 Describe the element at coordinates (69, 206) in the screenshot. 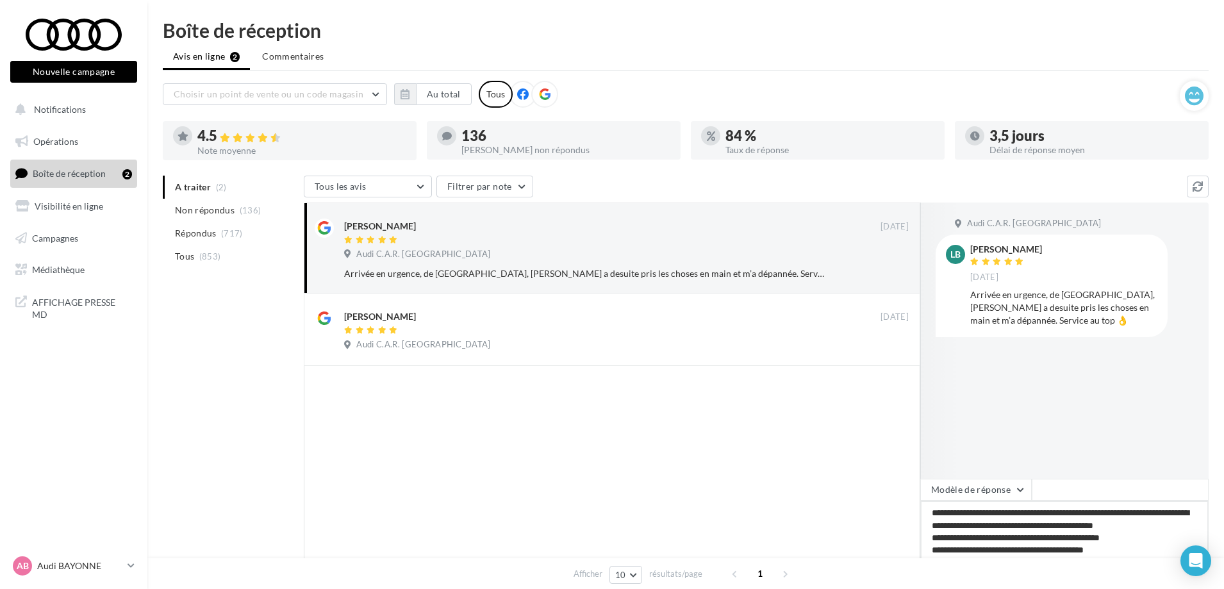

I see `span: Visibilité en ligne` at that location.